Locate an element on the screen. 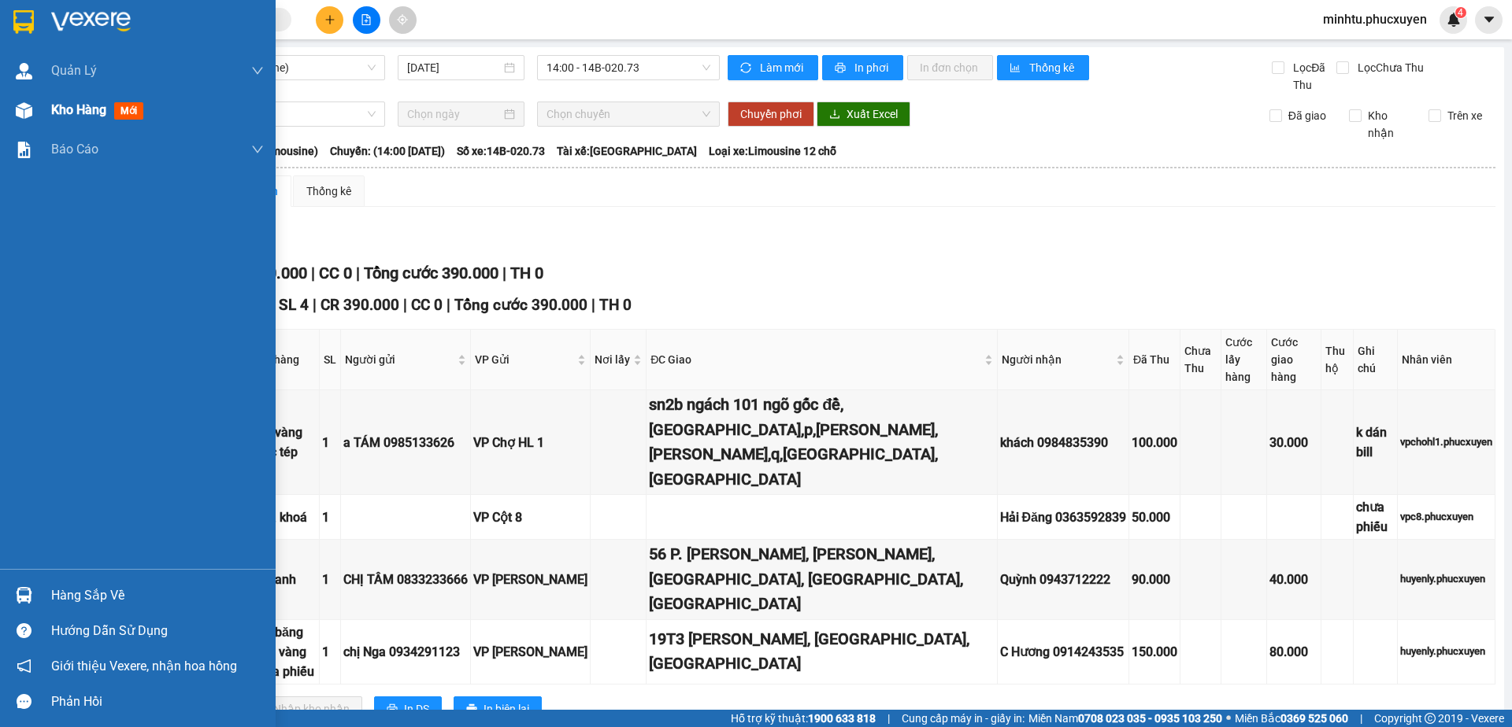 The height and width of the screenshot is (727, 1512). div: xốp băng dính vàng chưa phiếu is located at coordinates (283, 652).